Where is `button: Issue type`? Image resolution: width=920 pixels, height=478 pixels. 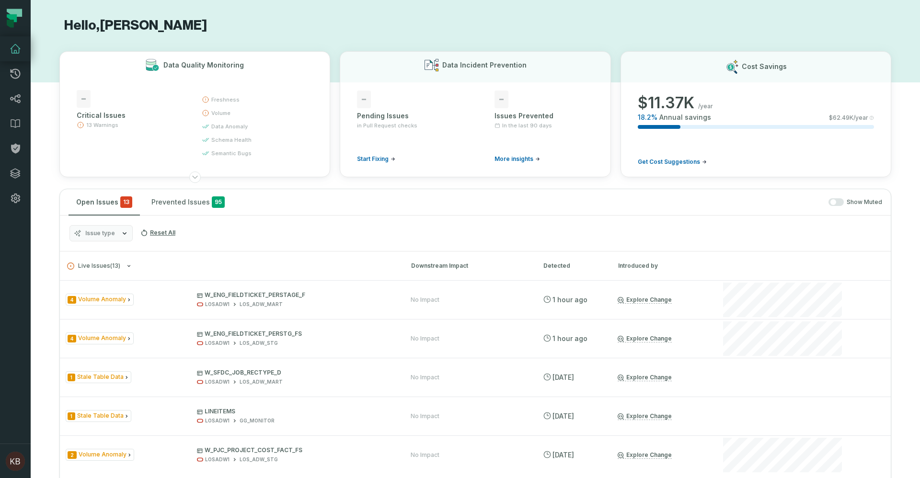
button: Issue type is located at coordinates (101, 233).